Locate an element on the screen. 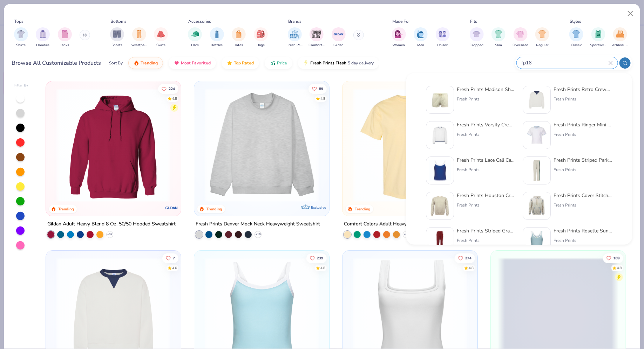  span: Unisex is located at coordinates (442, 45).